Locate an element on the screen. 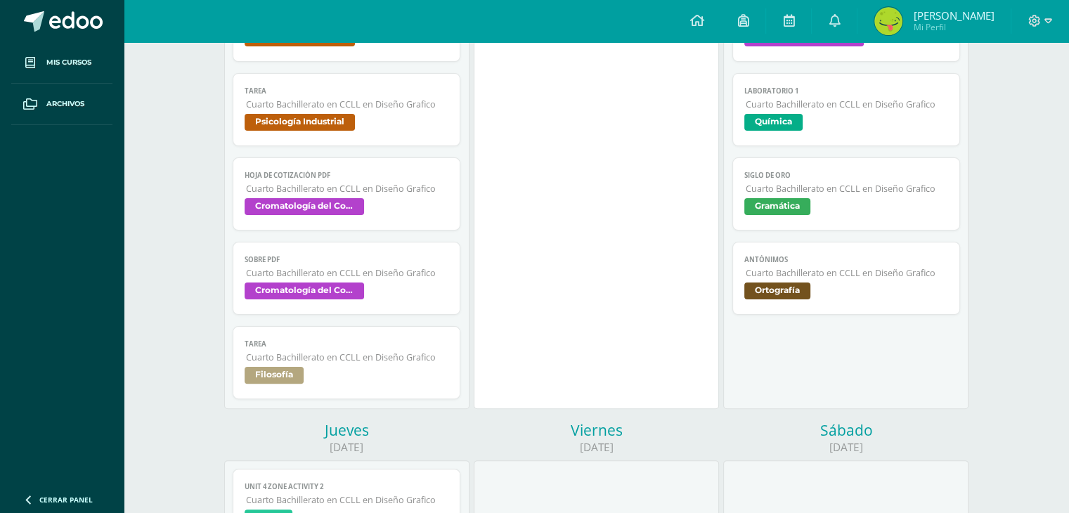 The image size is (1069, 513). a: Sobre PDFCuarto Bachillerato en CCLL en Diseño GraficoCromatología del Color is located at coordinates (347, 278).